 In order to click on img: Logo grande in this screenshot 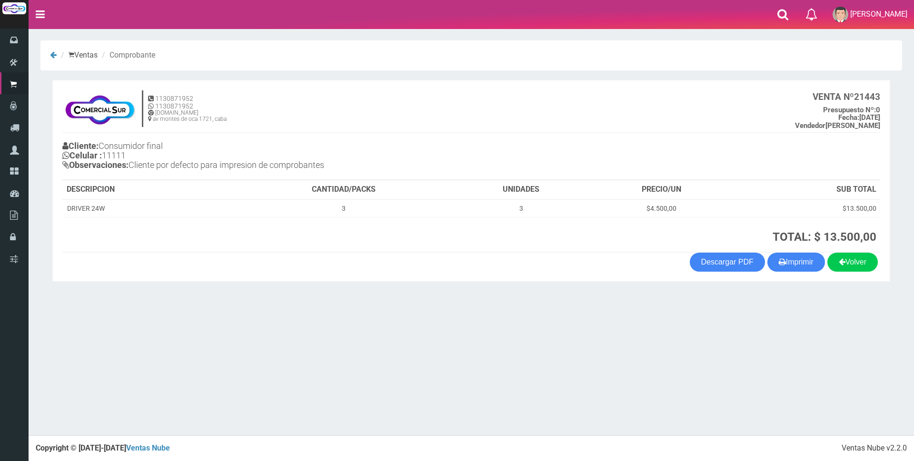, I will do `click(14, 8)`.